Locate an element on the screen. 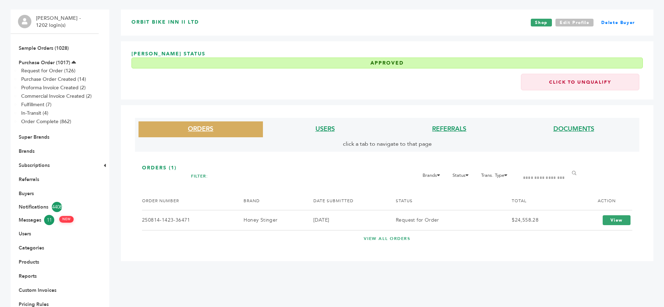 This screenshot has width=664, height=307. div: Approved is located at coordinates (387, 63).